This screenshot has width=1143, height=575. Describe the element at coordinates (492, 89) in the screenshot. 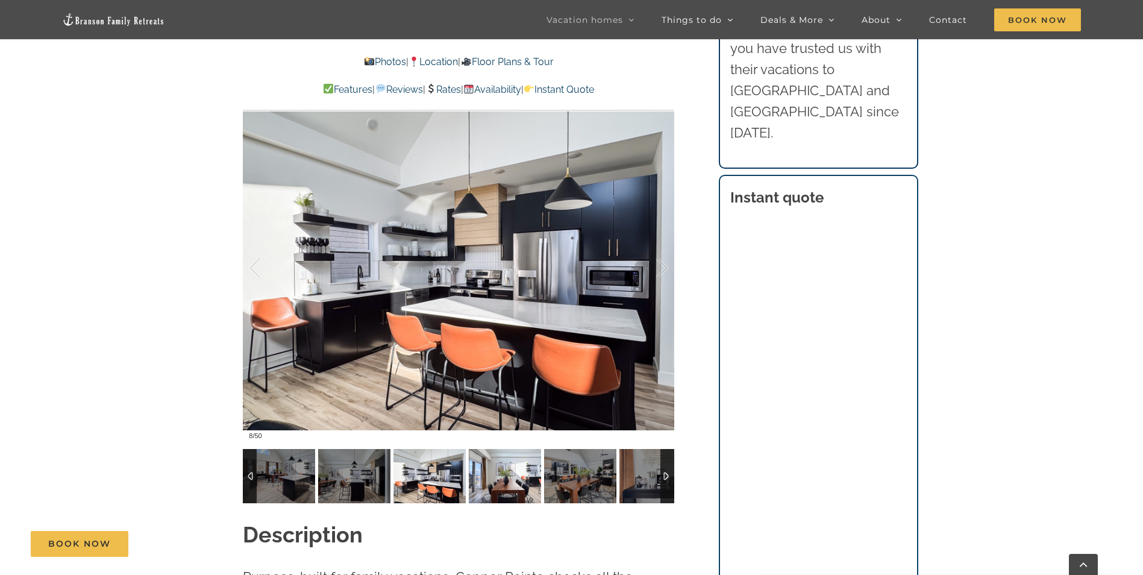

I see `a: Availability` at that location.